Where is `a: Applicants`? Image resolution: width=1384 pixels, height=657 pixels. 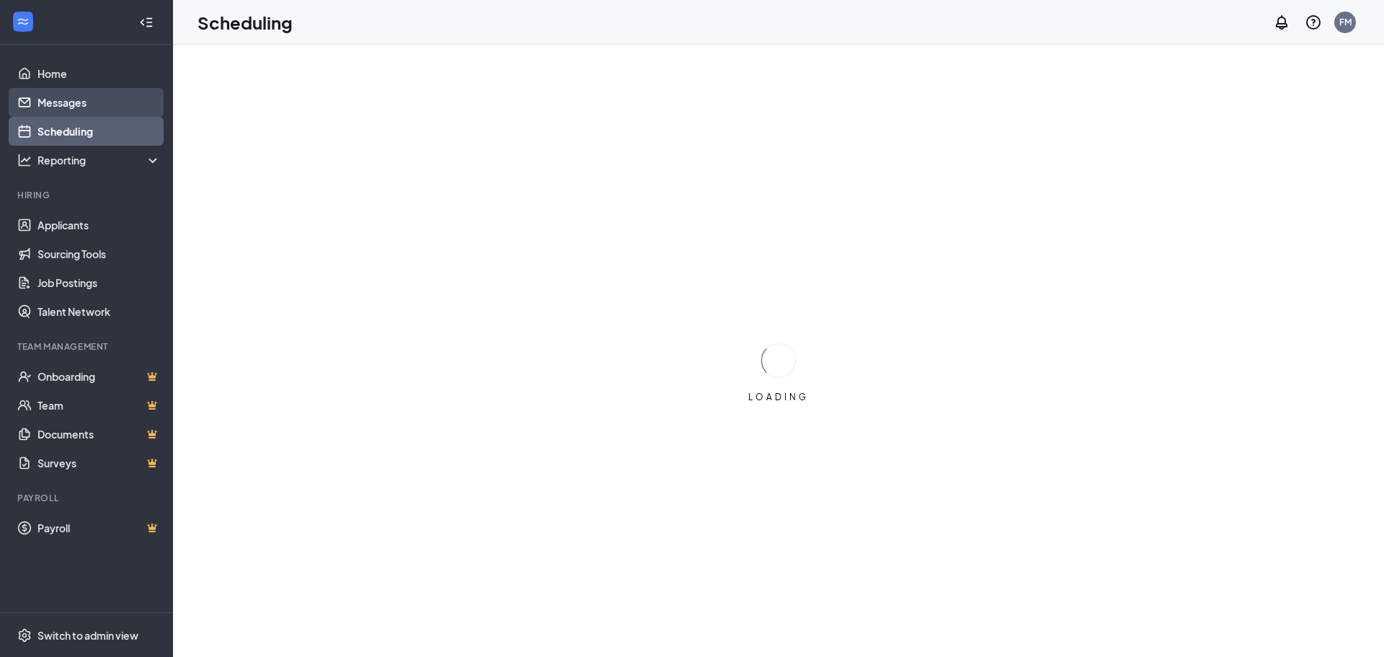
a: Applicants is located at coordinates (99, 225).